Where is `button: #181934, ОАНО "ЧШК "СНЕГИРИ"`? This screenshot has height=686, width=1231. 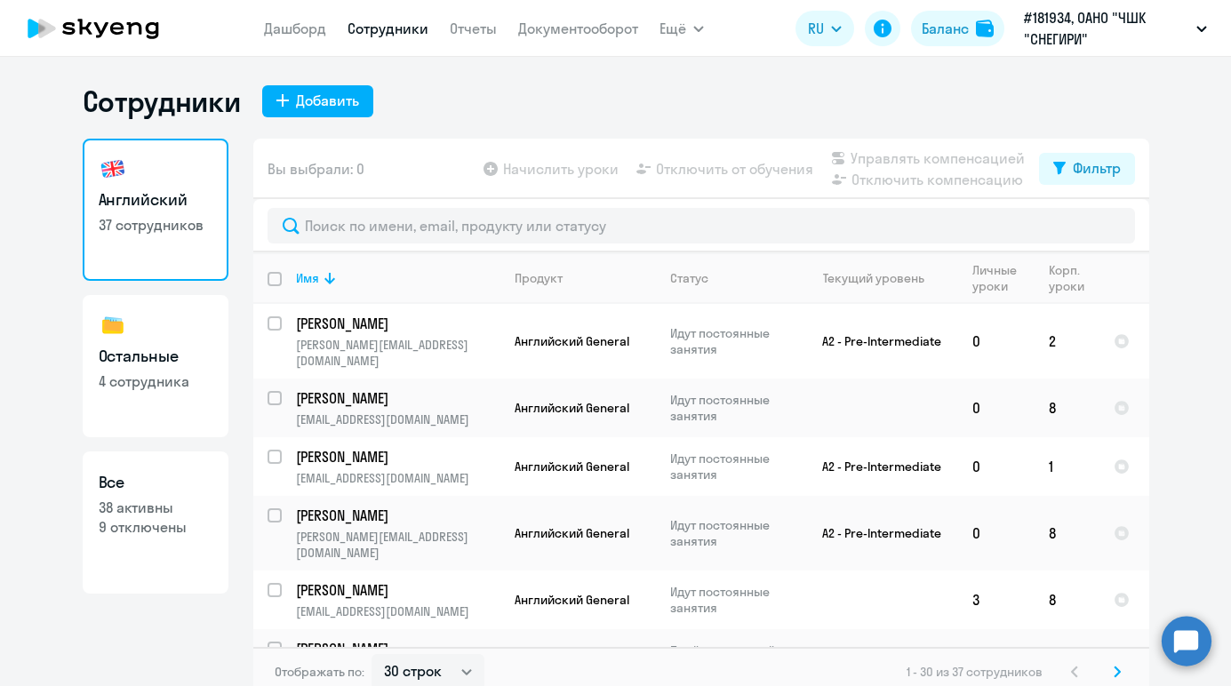 button: #181934, ОАНО "ЧШК "СНЕГИРИ" is located at coordinates (1115, 28).